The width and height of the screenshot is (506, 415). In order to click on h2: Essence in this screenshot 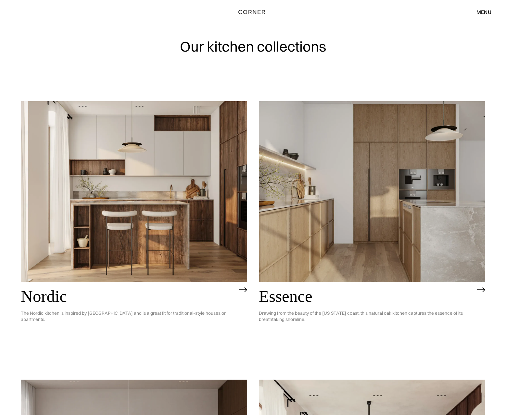, I will do `click(366, 296)`.